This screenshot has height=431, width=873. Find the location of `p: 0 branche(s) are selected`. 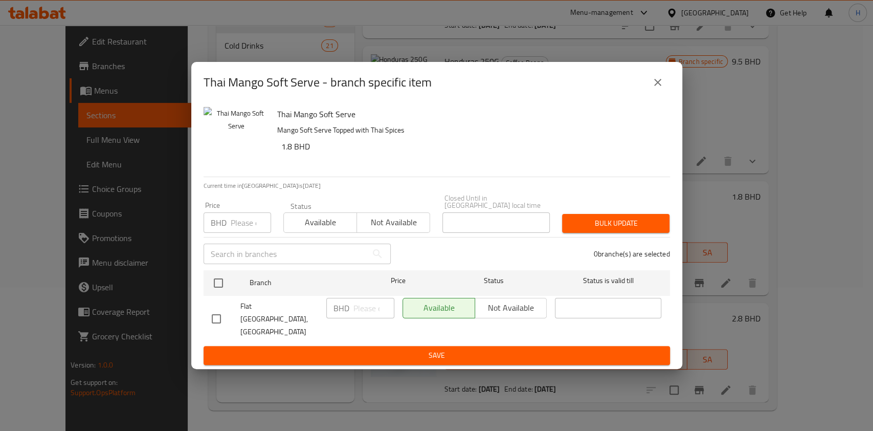

p: 0 branche(s) are selected is located at coordinates (632, 254).